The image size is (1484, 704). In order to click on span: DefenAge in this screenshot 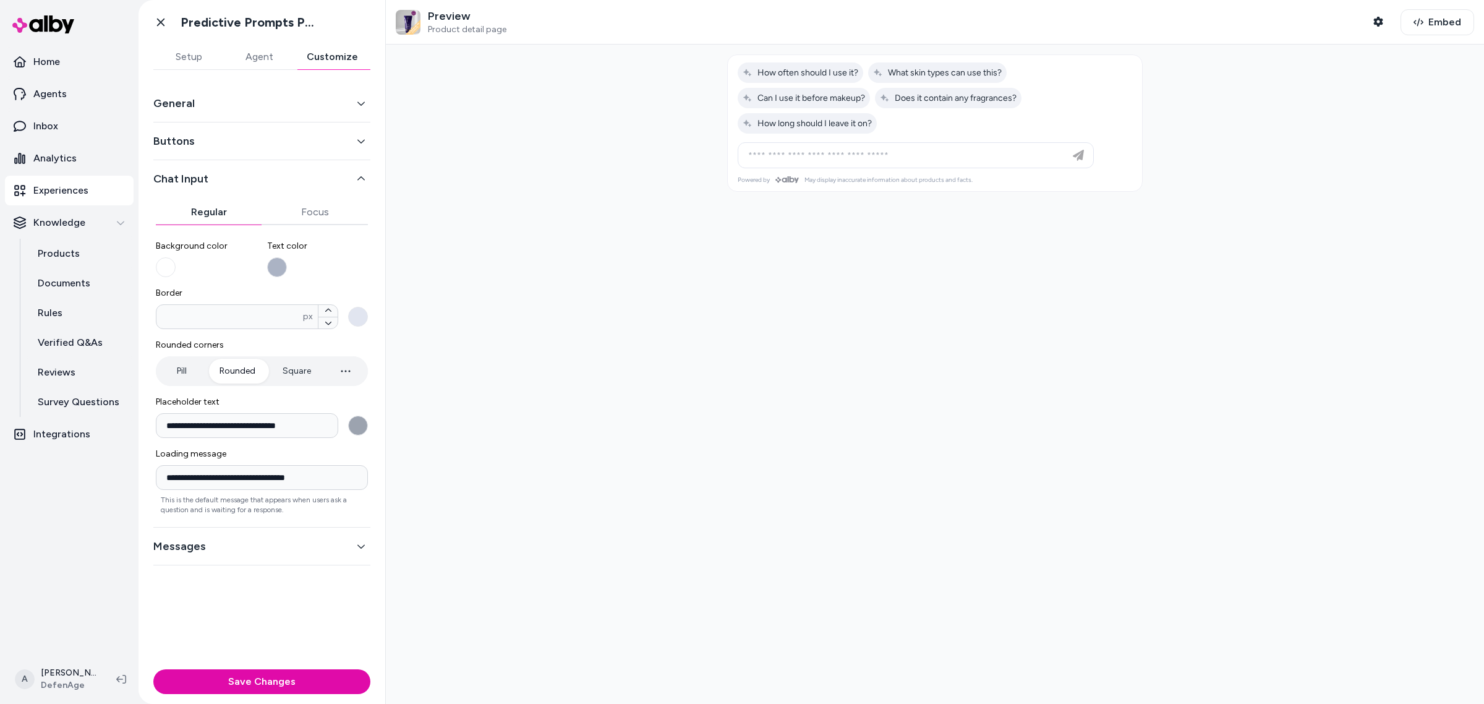, I will do `click(69, 685)`.